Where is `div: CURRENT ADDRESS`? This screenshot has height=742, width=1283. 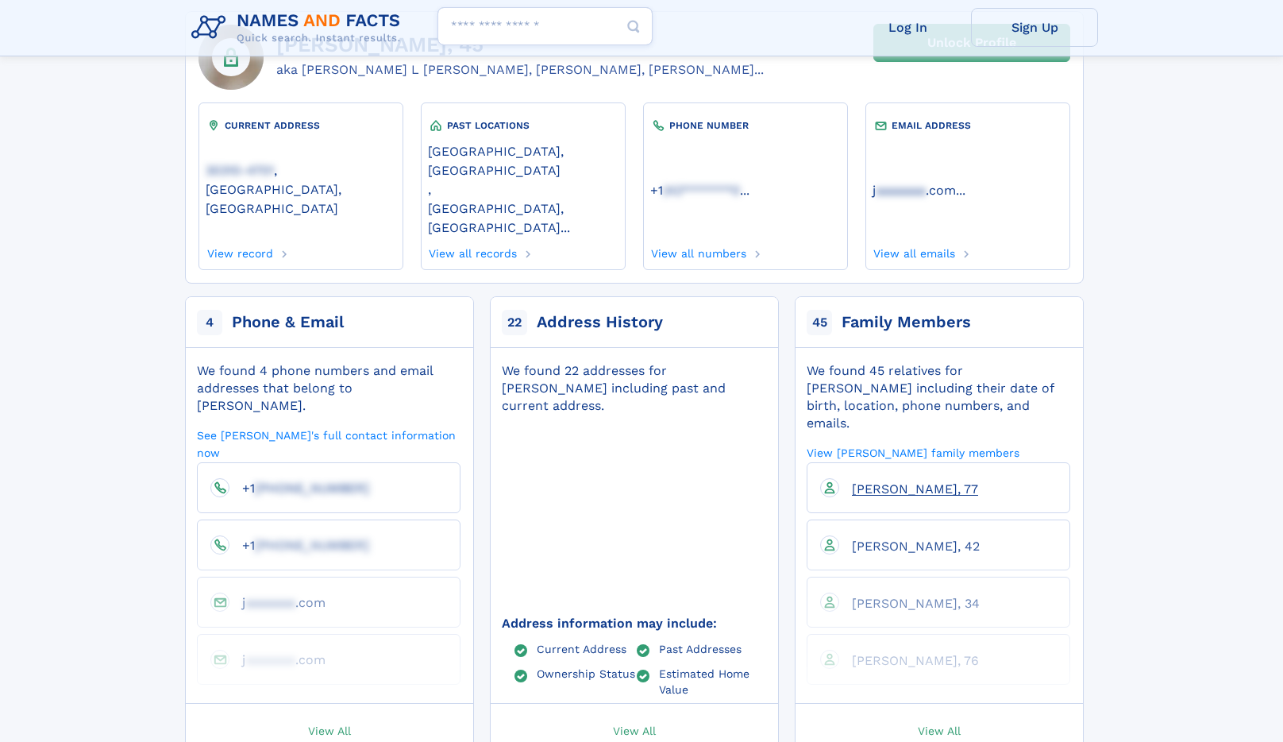
div: CURRENT ADDRESS is located at coordinates (301, 125).